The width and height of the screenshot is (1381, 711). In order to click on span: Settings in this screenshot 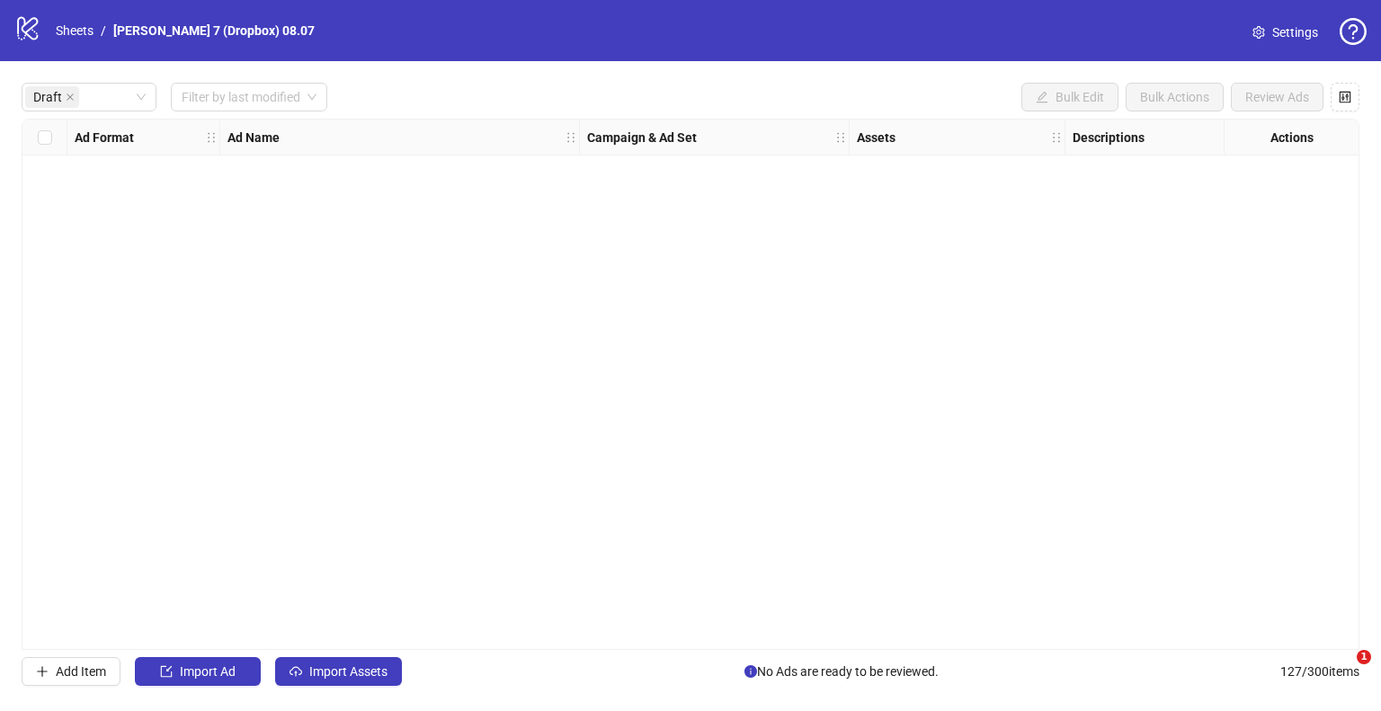, I will do `click(1295, 32)`.